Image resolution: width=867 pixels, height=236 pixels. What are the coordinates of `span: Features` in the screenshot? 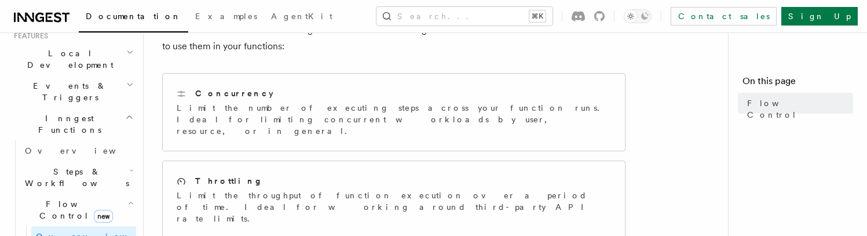 It's located at (28, 36).